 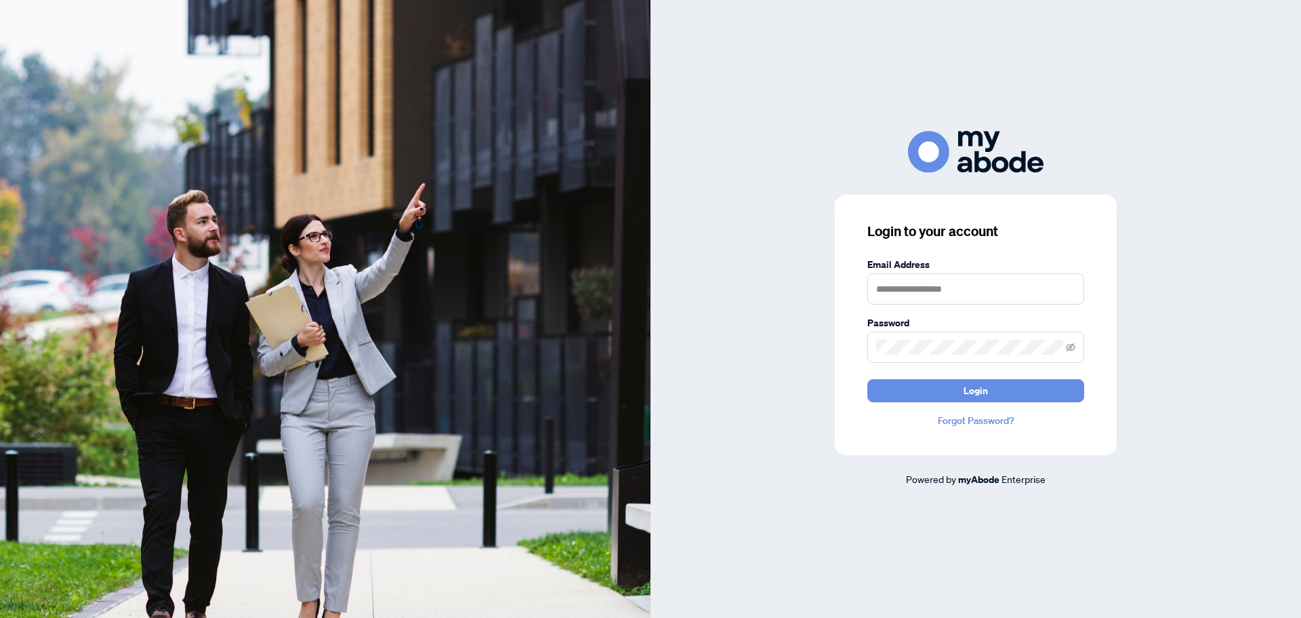 What do you see at coordinates (976, 390) in the screenshot?
I see `button: Login` at bounding box center [976, 390].